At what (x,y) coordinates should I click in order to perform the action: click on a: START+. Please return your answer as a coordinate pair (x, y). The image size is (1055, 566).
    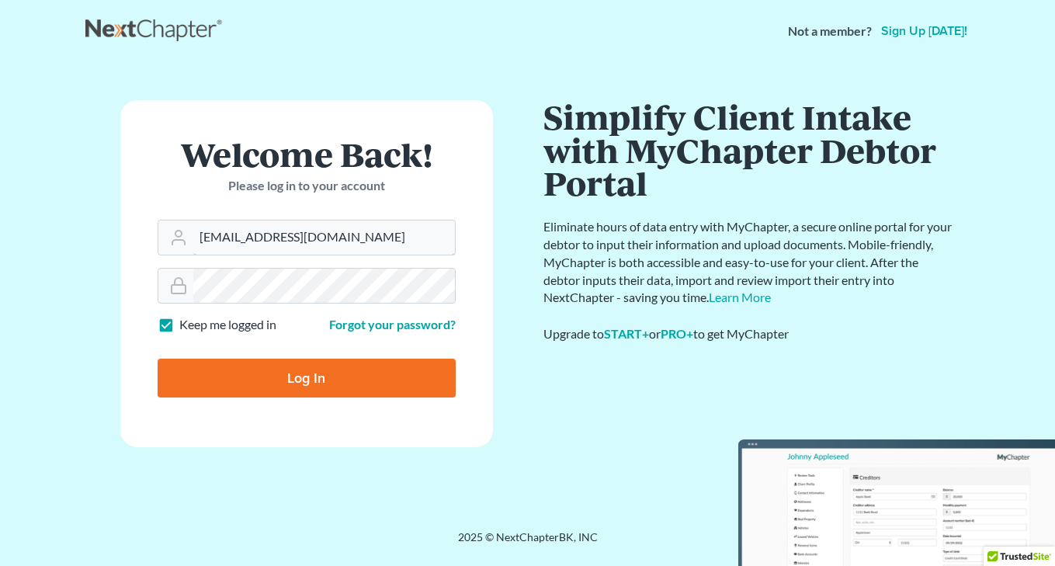
    Looking at the image, I should click on (627, 333).